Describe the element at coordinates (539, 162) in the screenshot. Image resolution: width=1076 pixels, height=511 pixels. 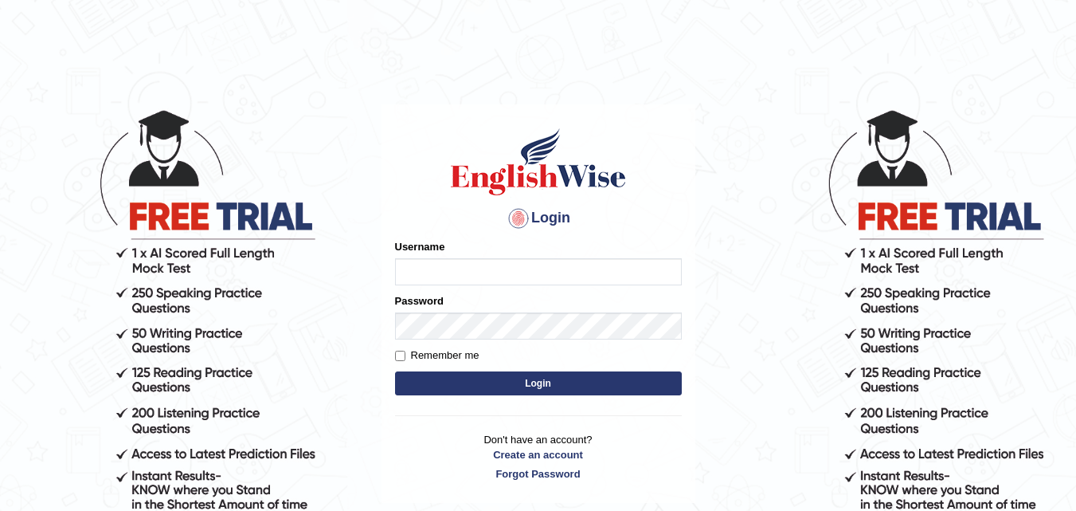
I see `img: Logo of English Wise sign in for intelligent practice with AI` at that location.